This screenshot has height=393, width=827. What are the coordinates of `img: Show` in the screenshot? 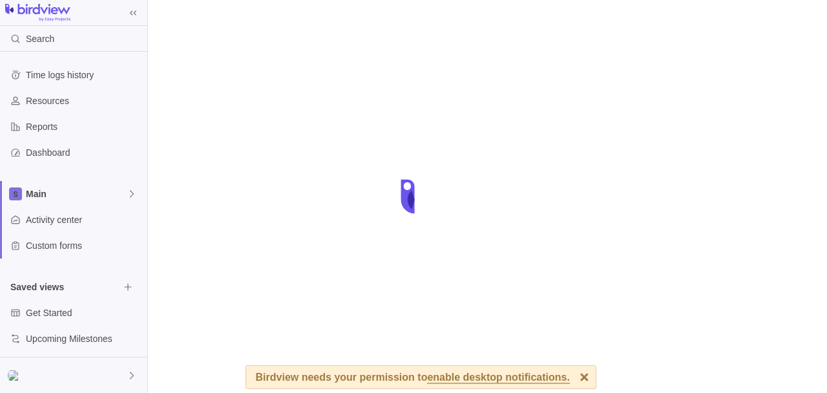 It's located at (16, 375).